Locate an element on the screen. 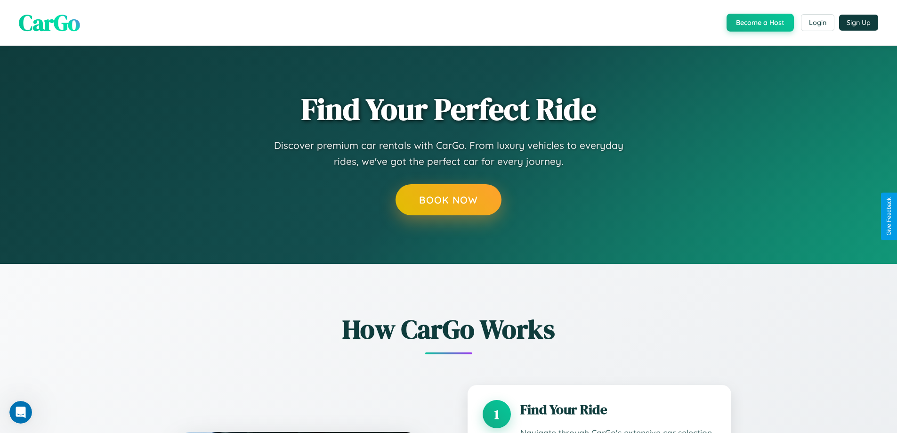  div: 1 is located at coordinates (497, 414).